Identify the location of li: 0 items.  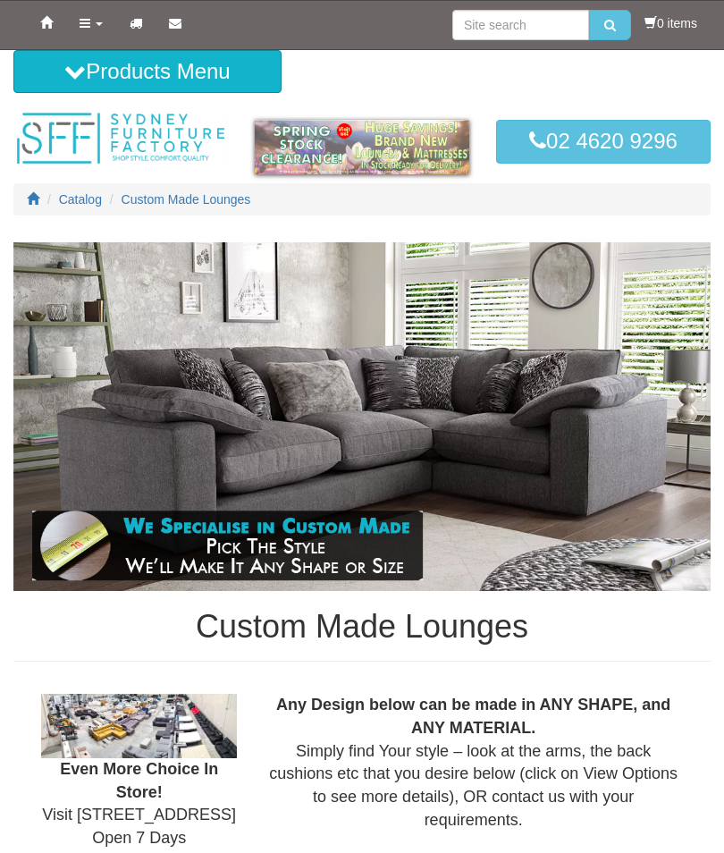
(671, 23).